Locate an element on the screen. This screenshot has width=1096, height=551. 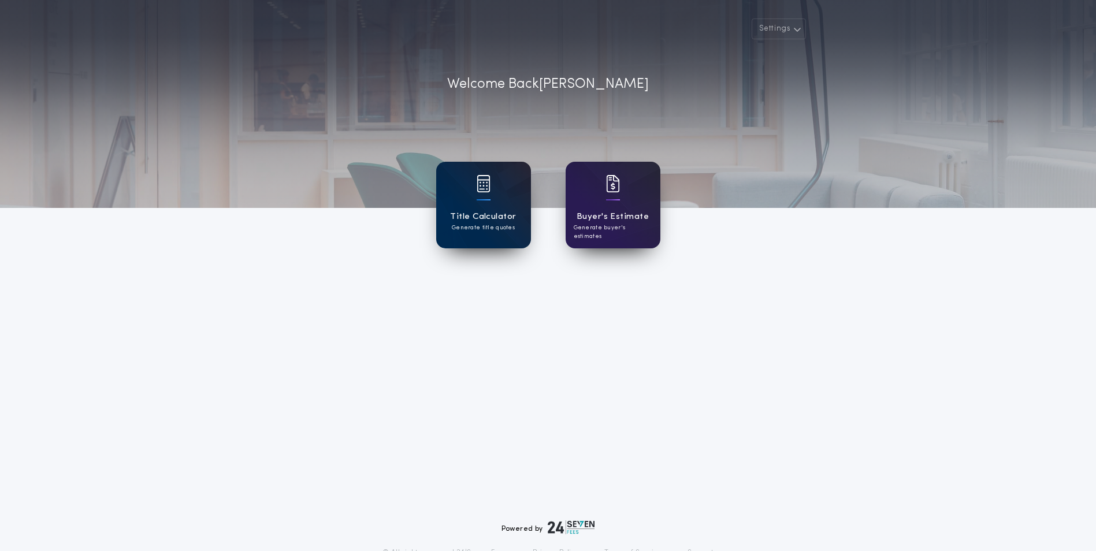
button: Settings is located at coordinates (779, 29).